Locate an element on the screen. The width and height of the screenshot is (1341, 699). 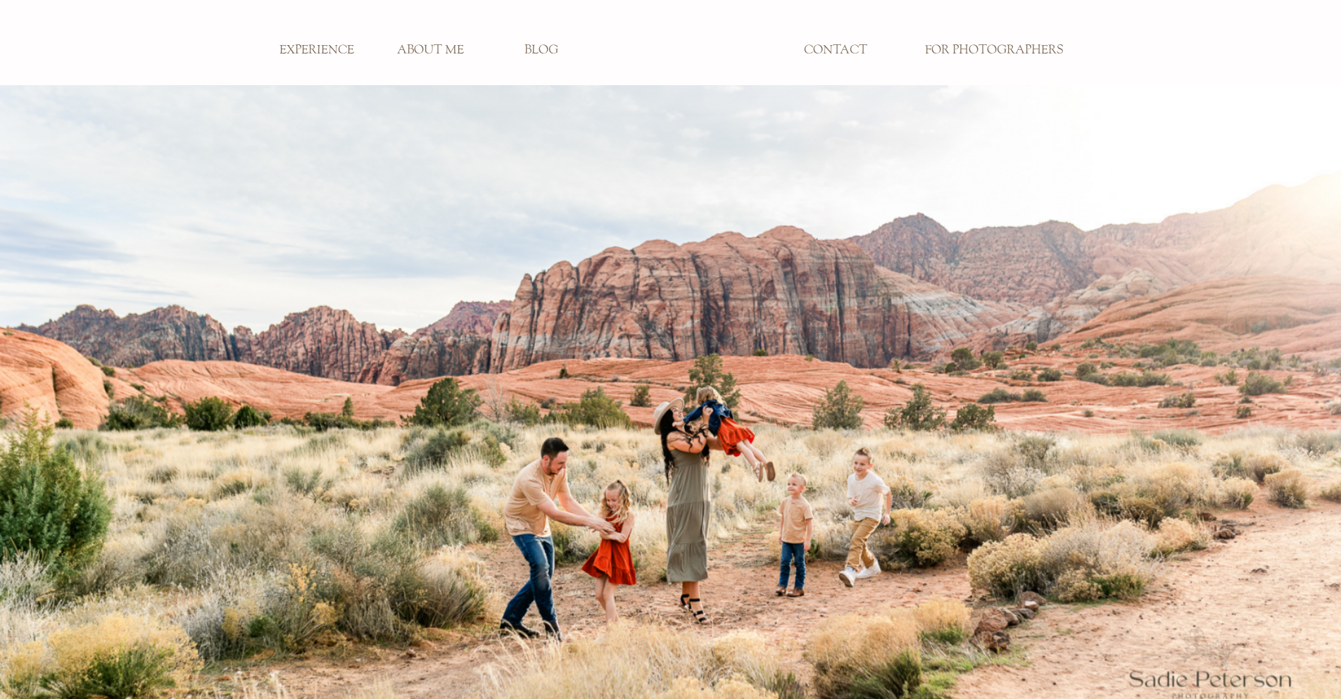
a: EXPERIENCE is located at coordinates (317, 51).